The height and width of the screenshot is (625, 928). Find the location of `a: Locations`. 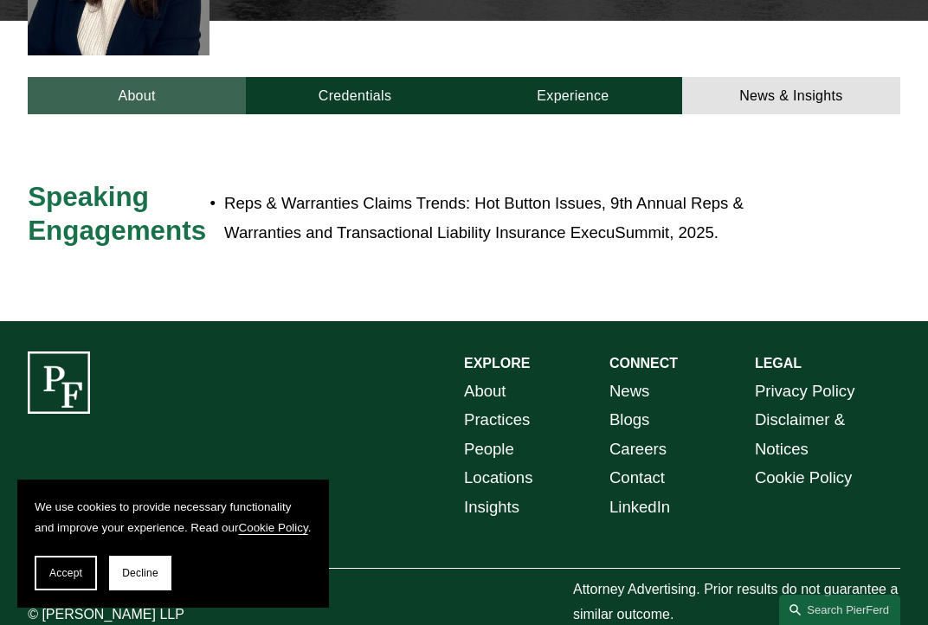

a: Locations is located at coordinates (498, 477).